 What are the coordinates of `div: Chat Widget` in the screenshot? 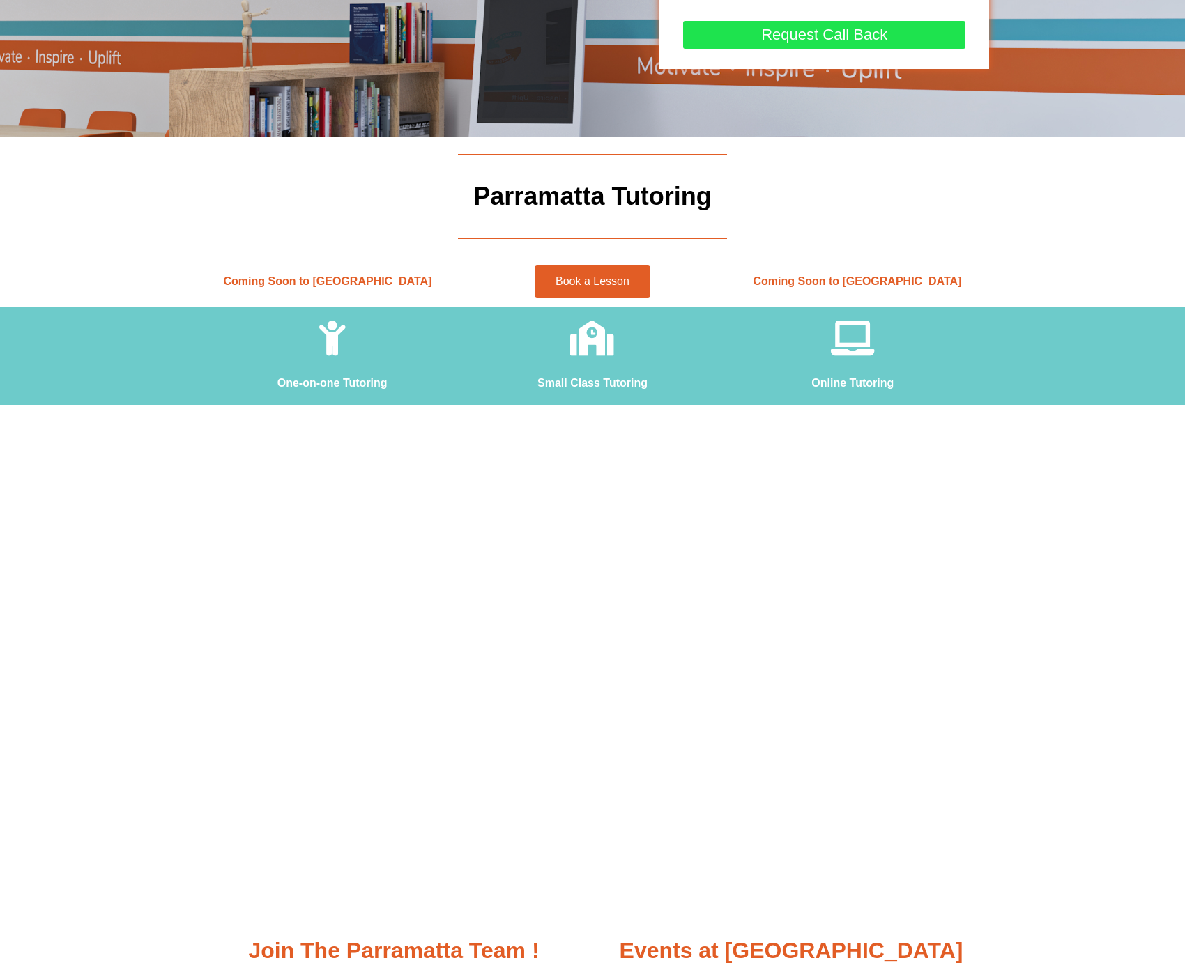 It's located at (1065, 894).